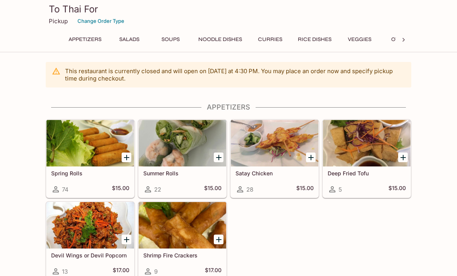 The image size is (457, 276). I want to click on div: Satay Chicken, so click(275, 143).